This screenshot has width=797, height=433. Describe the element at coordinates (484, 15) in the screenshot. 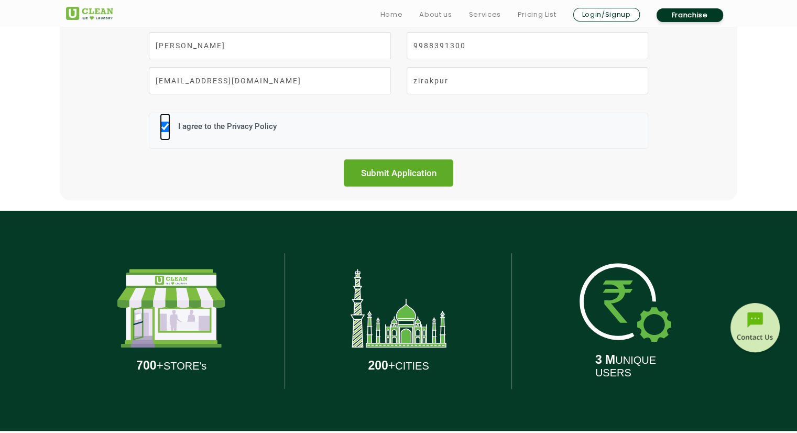

I see `a: Services` at that location.